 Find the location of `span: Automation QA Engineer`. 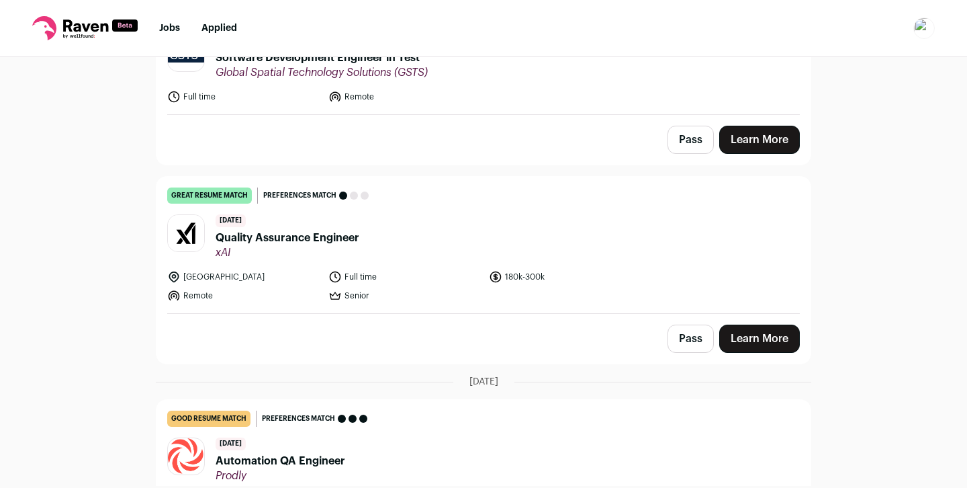

span: Automation QA Engineer is located at coordinates (280, 461).